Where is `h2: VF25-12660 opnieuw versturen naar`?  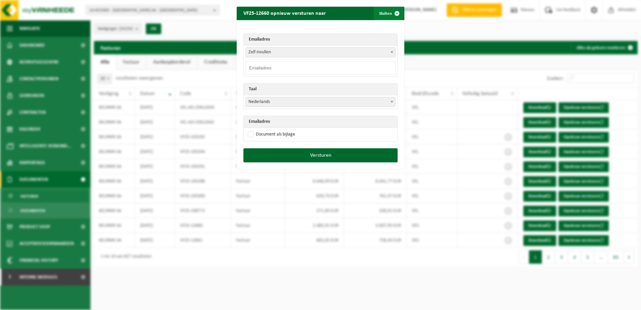
h2: VF25-12660 opnieuw versturen naar is located at coordinates (285, 13).